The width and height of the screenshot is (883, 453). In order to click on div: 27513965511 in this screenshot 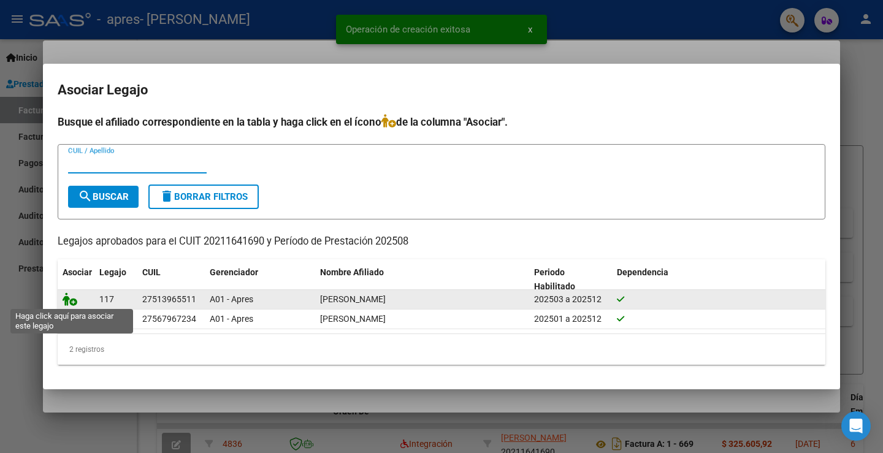, I will do `click(169, 299)`.